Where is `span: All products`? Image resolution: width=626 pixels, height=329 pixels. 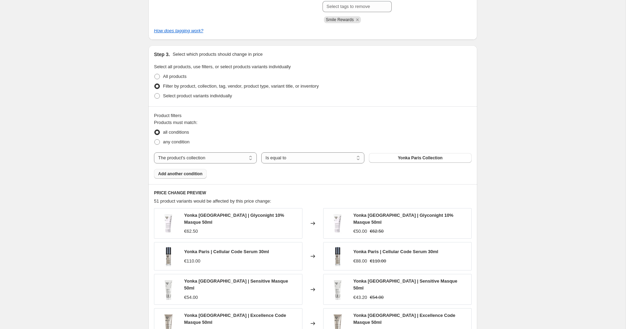
span: All products is located at coordinates (175, 76).